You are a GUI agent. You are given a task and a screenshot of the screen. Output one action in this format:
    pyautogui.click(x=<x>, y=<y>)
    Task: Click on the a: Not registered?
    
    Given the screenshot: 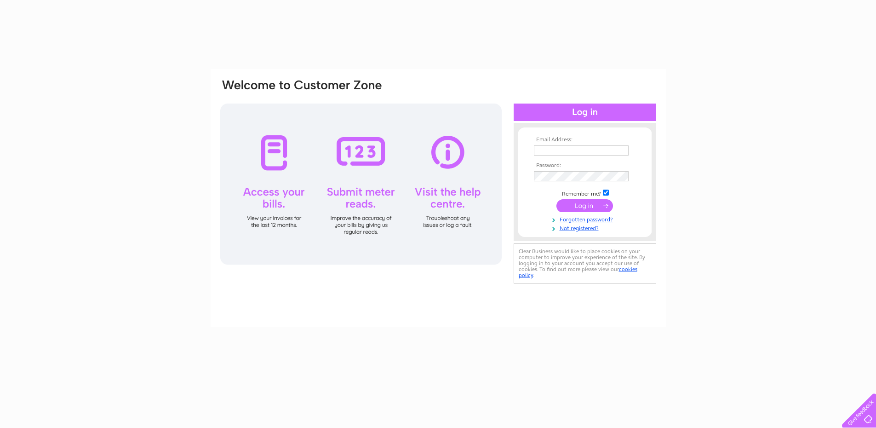 What is the action you would take?
    pyautogui.click(x=586, y=227)
    